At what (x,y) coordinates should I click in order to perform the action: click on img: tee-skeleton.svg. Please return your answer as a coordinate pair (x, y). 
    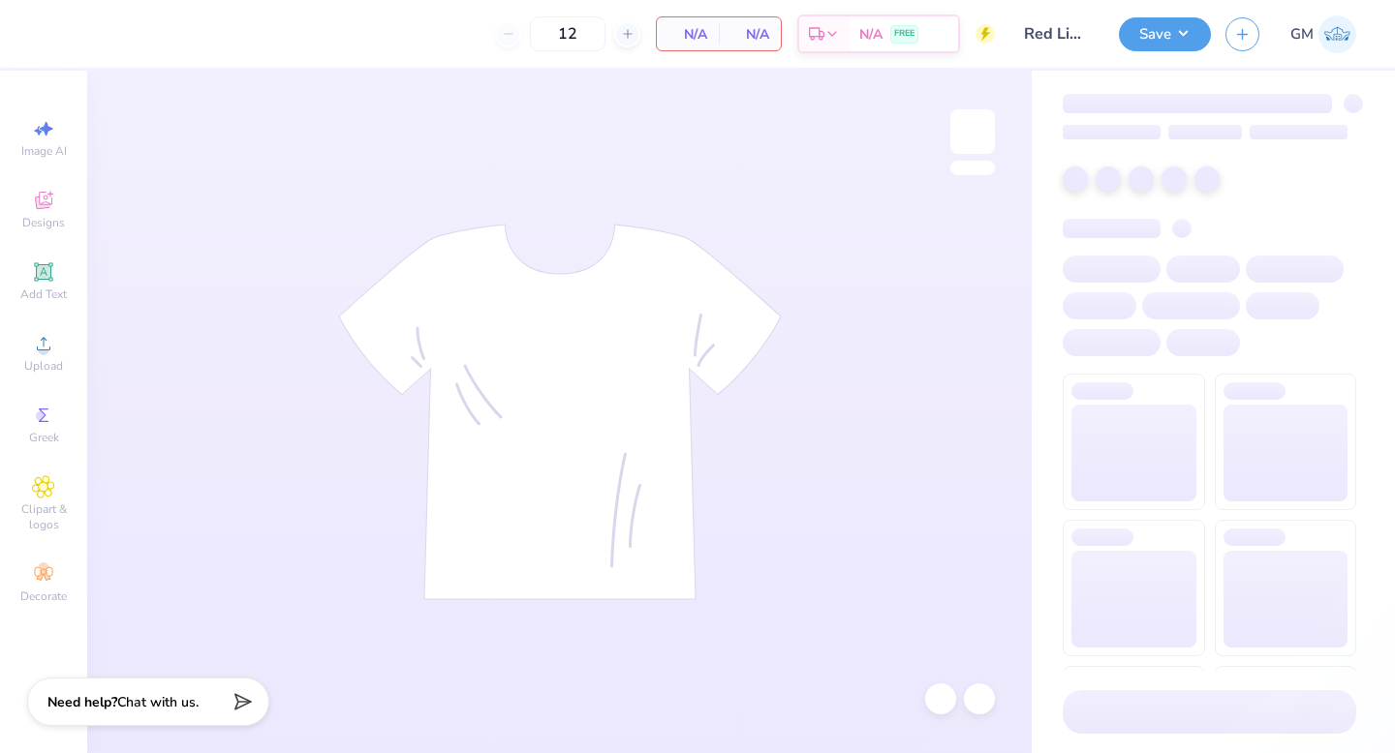
    Looking at the image, I should click on (560, 412).